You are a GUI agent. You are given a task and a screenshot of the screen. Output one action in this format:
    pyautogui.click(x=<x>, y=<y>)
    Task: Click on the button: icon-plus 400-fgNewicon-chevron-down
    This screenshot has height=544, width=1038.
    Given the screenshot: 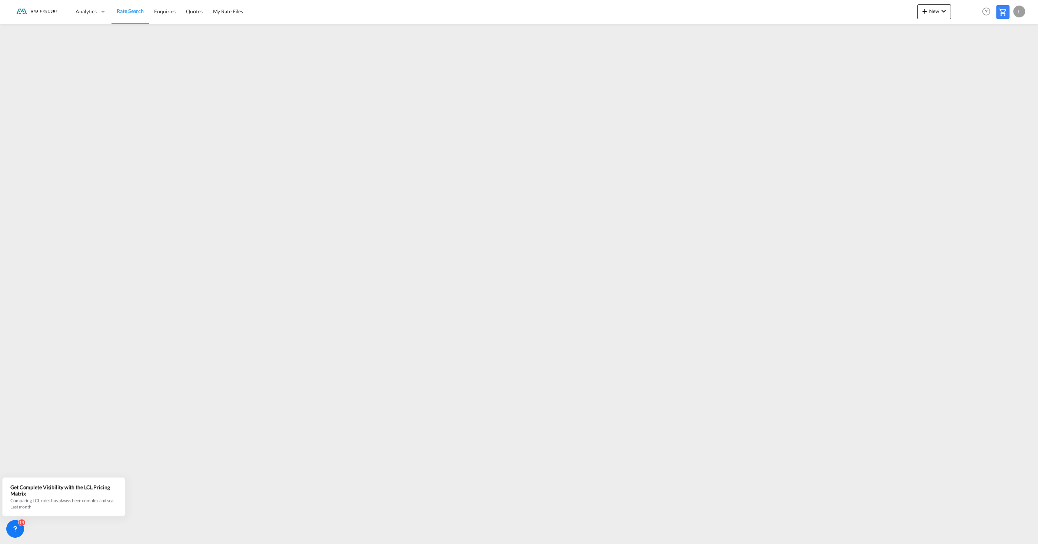 What is the action you would take?
    pyautogui.click(x=934, y=12)
    